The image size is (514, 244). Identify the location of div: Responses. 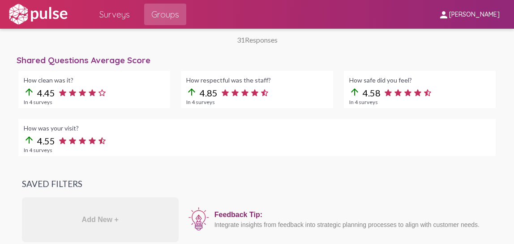
(257, 39).